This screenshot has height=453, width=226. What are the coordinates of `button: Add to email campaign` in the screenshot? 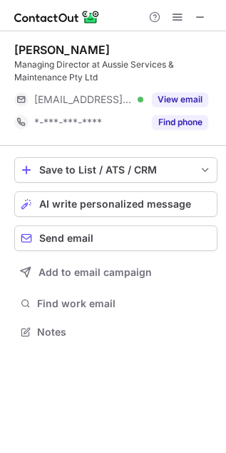 It's located at (115, 273).